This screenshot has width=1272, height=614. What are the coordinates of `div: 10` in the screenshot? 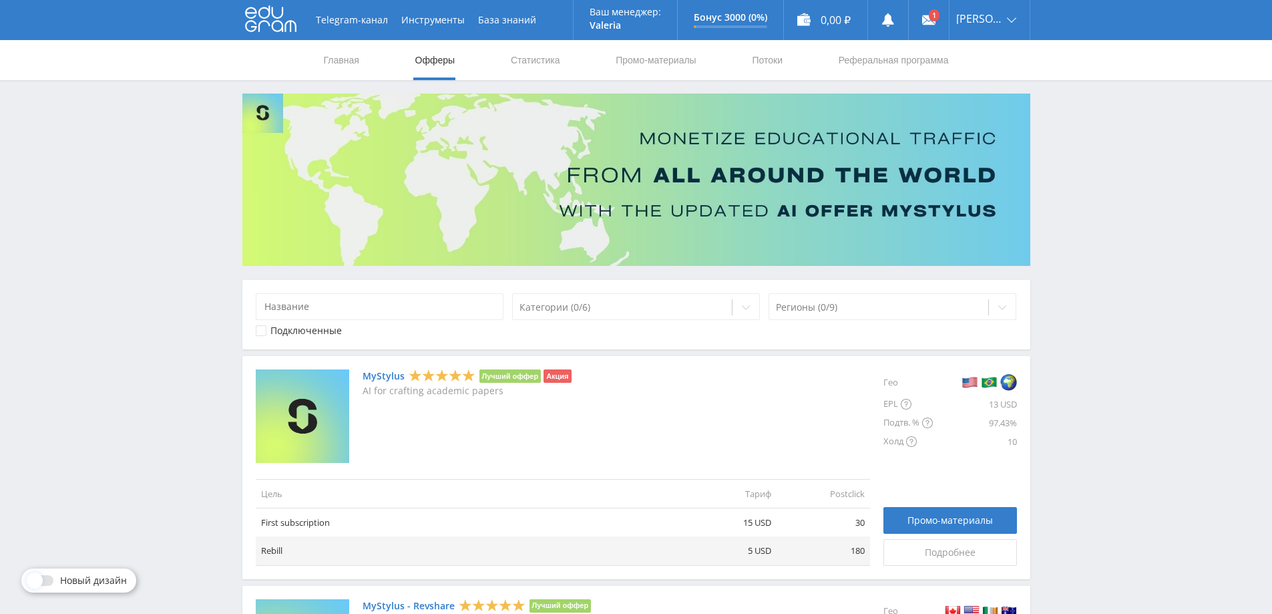 It's located at (975, 441).